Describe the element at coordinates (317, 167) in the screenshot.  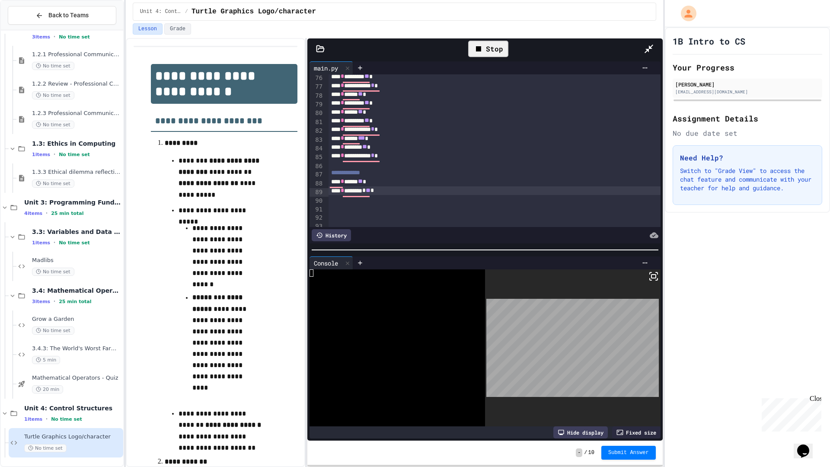
I see `div: 86` at that location.